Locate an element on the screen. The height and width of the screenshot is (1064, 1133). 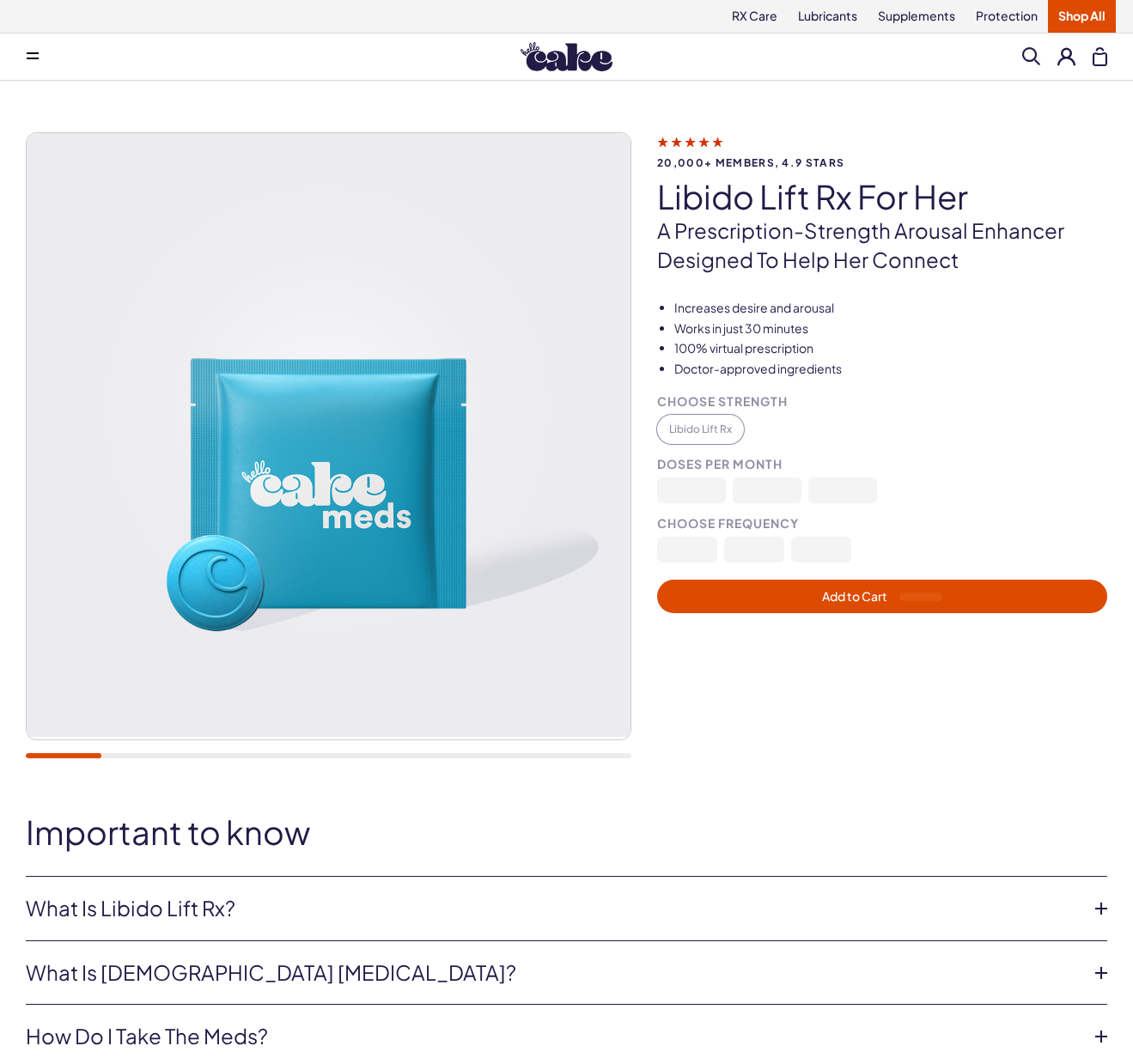
h2: Important to know is located at coordinates (566, 833).